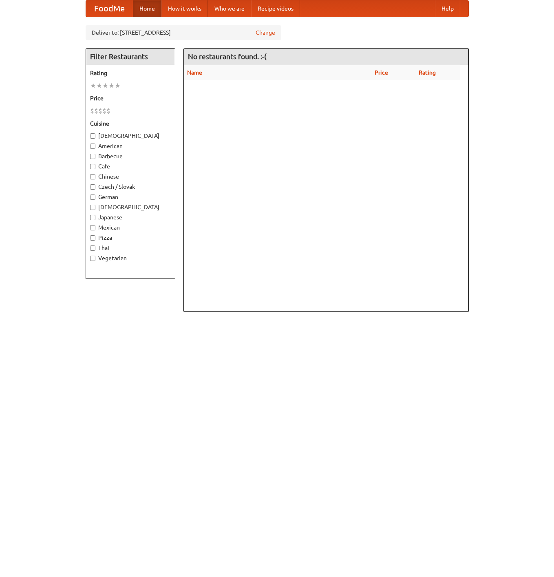  I want to click on label: Vegetarian, so click(131, 258).